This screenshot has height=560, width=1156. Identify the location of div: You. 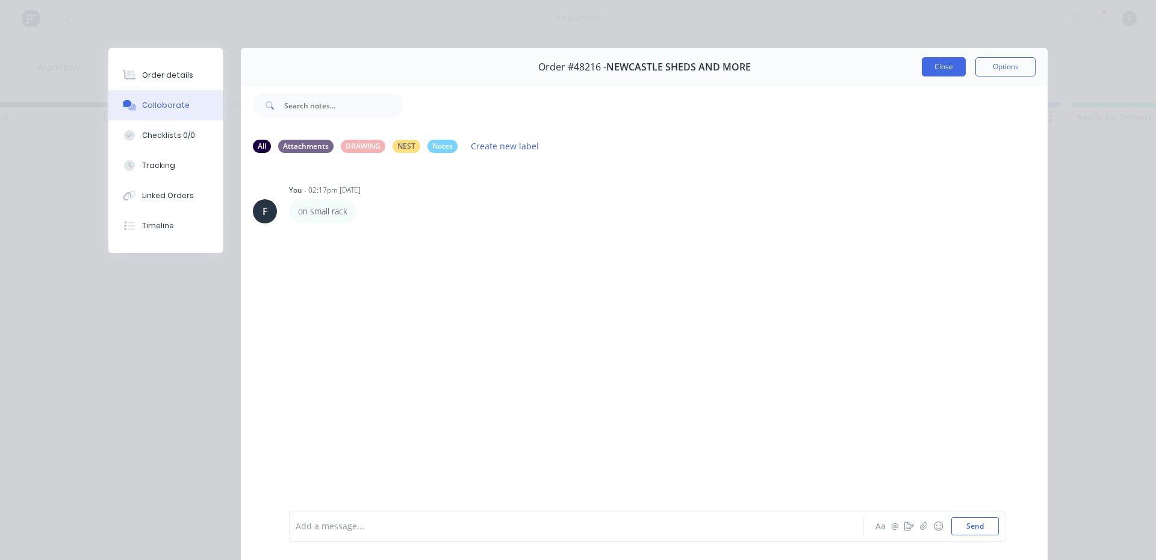
(295, 190).